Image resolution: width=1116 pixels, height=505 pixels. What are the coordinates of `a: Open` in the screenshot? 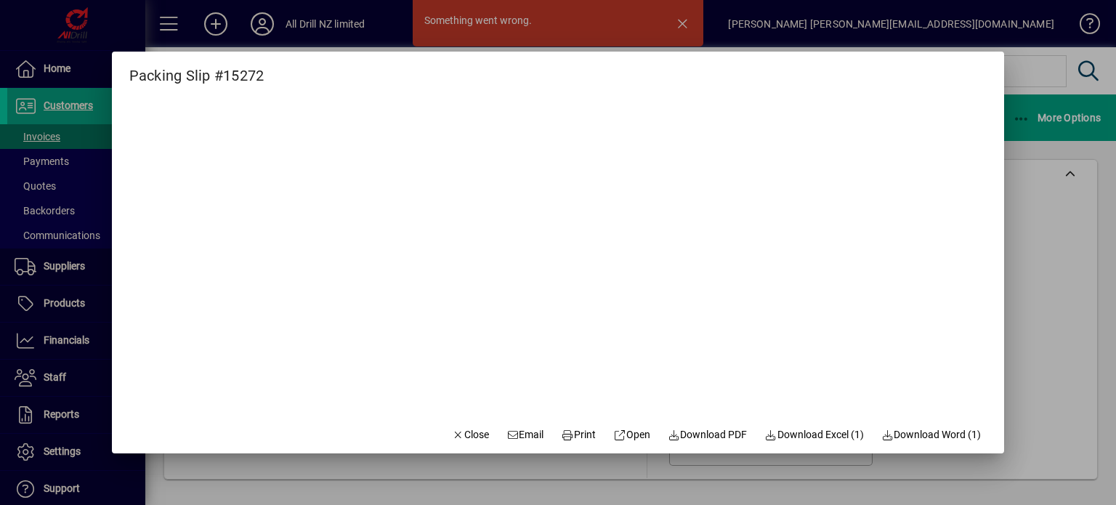 It's located at (631, 435).